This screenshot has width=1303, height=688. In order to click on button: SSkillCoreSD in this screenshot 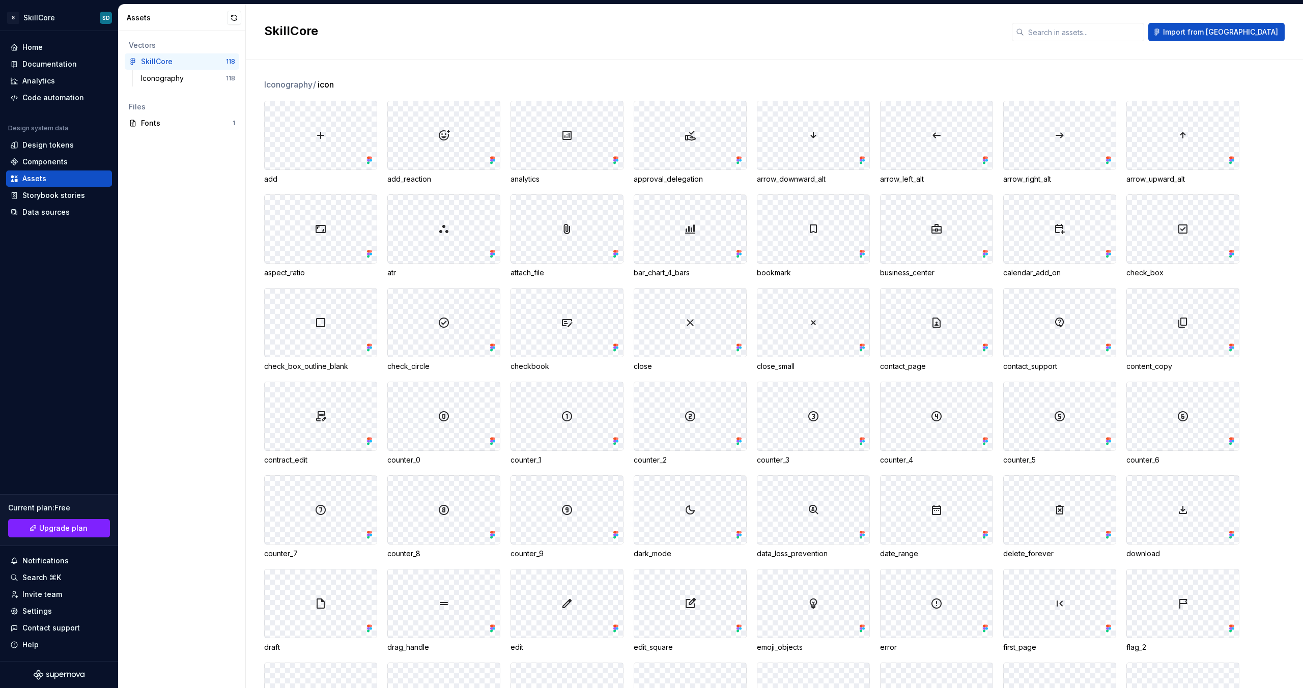, I will do `click(59, 17)`.